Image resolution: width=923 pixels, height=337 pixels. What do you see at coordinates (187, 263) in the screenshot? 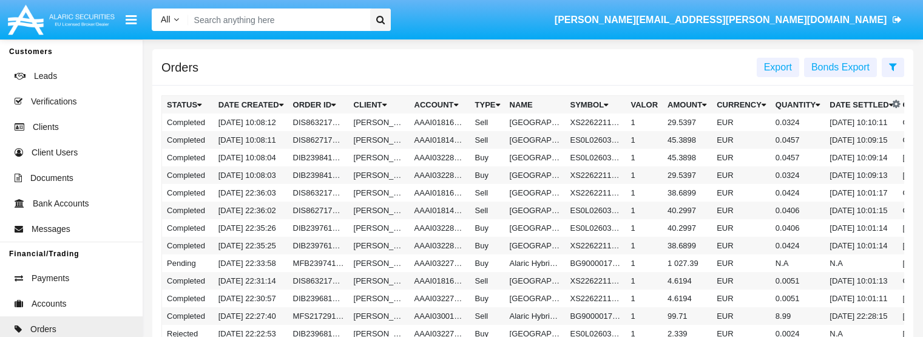
I see `td: Pending` at bounding box center [187, 263].